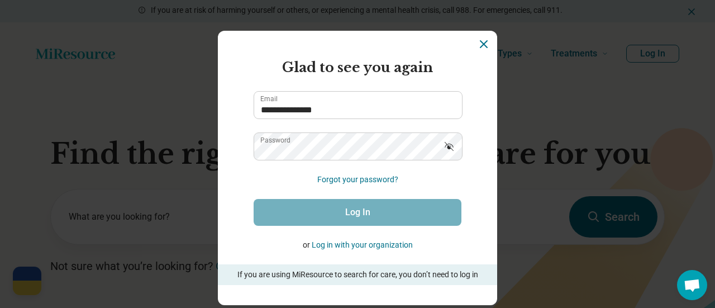 Image resolution: width=715 pixels, height=308 pixels. Describe the element at coordinates (275, 140) in the screenshot. I see `label: Password` at that location.